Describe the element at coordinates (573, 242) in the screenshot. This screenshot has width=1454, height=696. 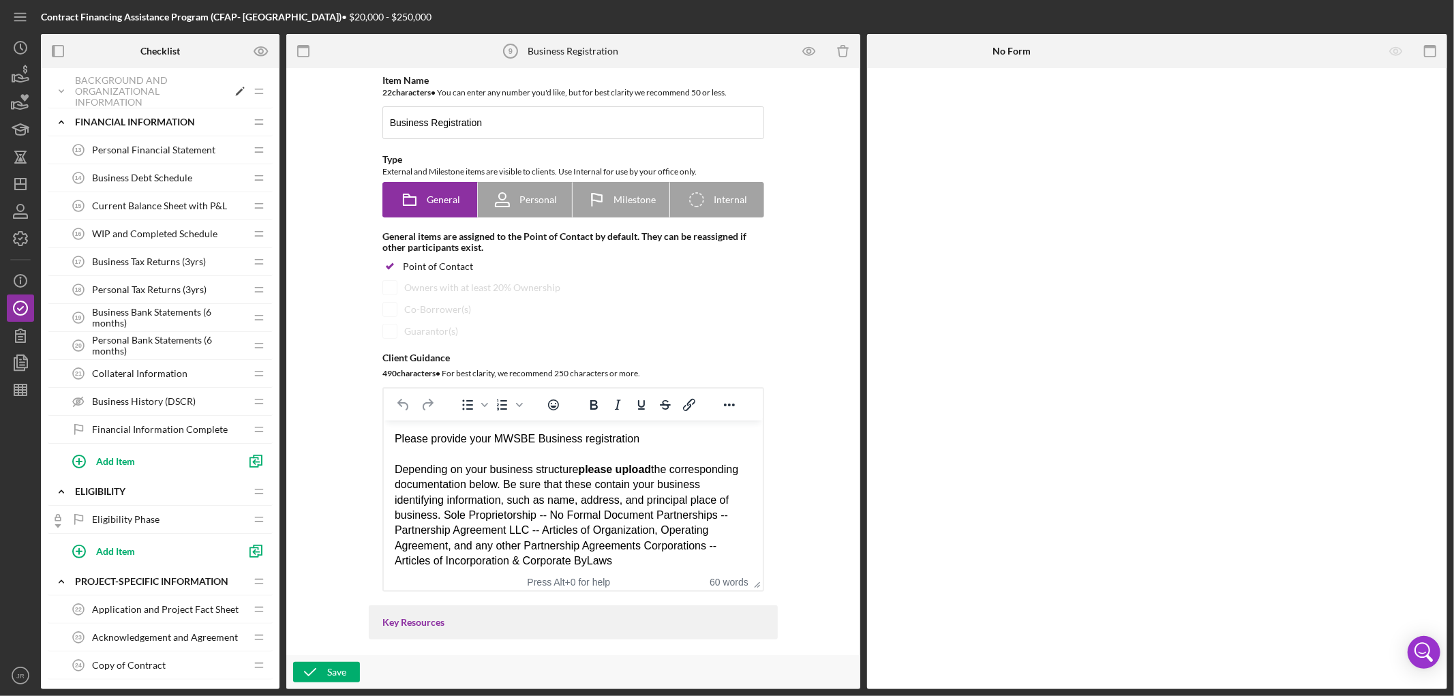
I see `div: General items are assigned to the Point of Contact by default. They can be reassigned if other pa...` at that location.